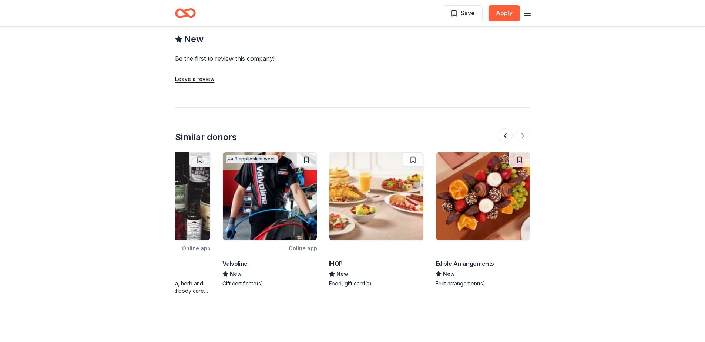 This screenshot has height=342, width=705. I want to click on a: Image for IHOPIHOPNewFood, gift card(s), so click(376, 220).